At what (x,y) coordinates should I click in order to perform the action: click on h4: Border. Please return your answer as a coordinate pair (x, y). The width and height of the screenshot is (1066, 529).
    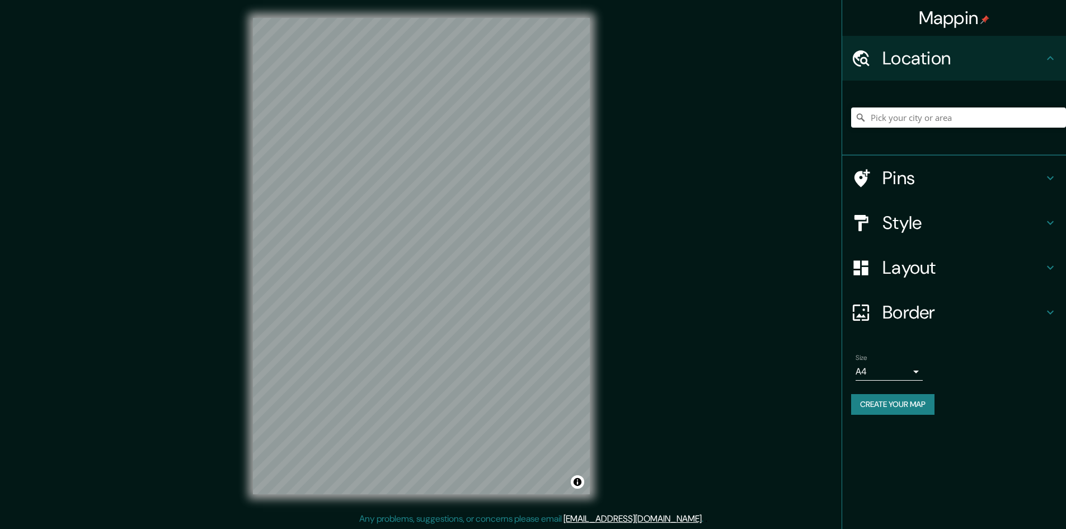
    Looking at the image, I should click on (963, 312).